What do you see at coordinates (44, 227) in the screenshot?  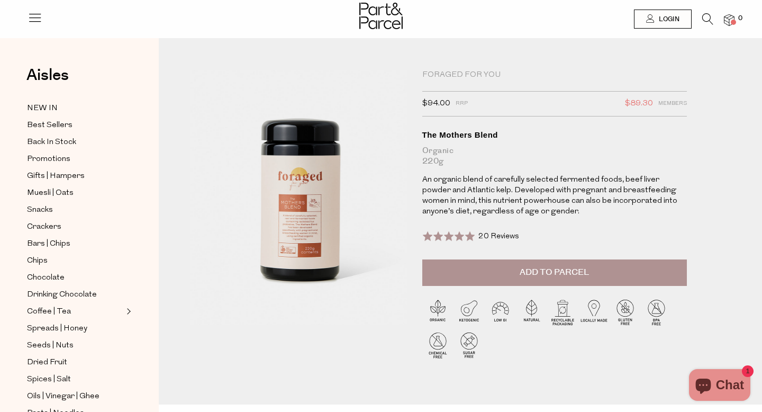 I see `span: Crackers` at bounding box center [44, 227].